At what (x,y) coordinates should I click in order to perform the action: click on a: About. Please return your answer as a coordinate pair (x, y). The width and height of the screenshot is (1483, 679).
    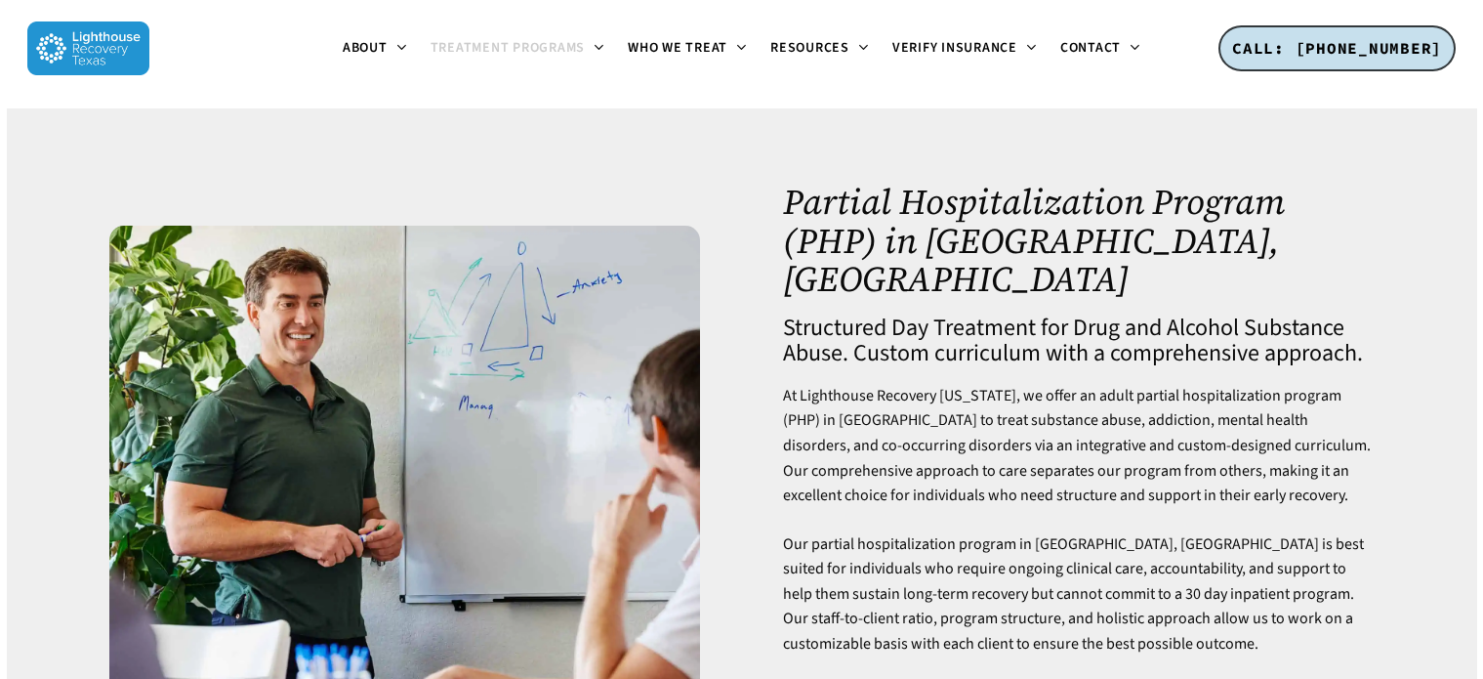
    Looking at the image, I should click on (375, 49).